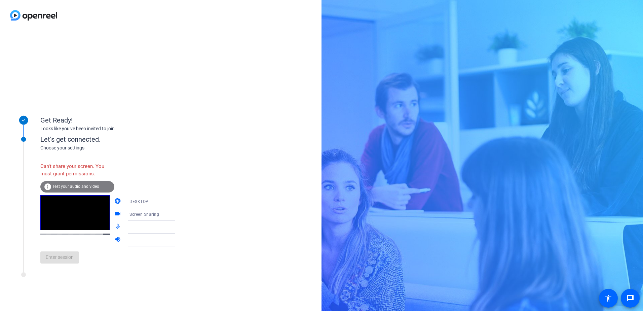 The width and height of the screenshot is (643, 311). What do you see at coordinates (118, 214) in the screenshot?
I see `mat-icon: videocam` at bounding box center [118, 214].